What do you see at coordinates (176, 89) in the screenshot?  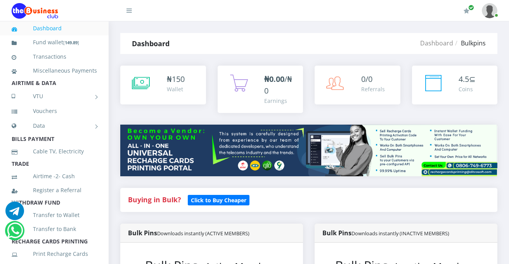 I see `div: Wallet` at bounding box center [176, 89].